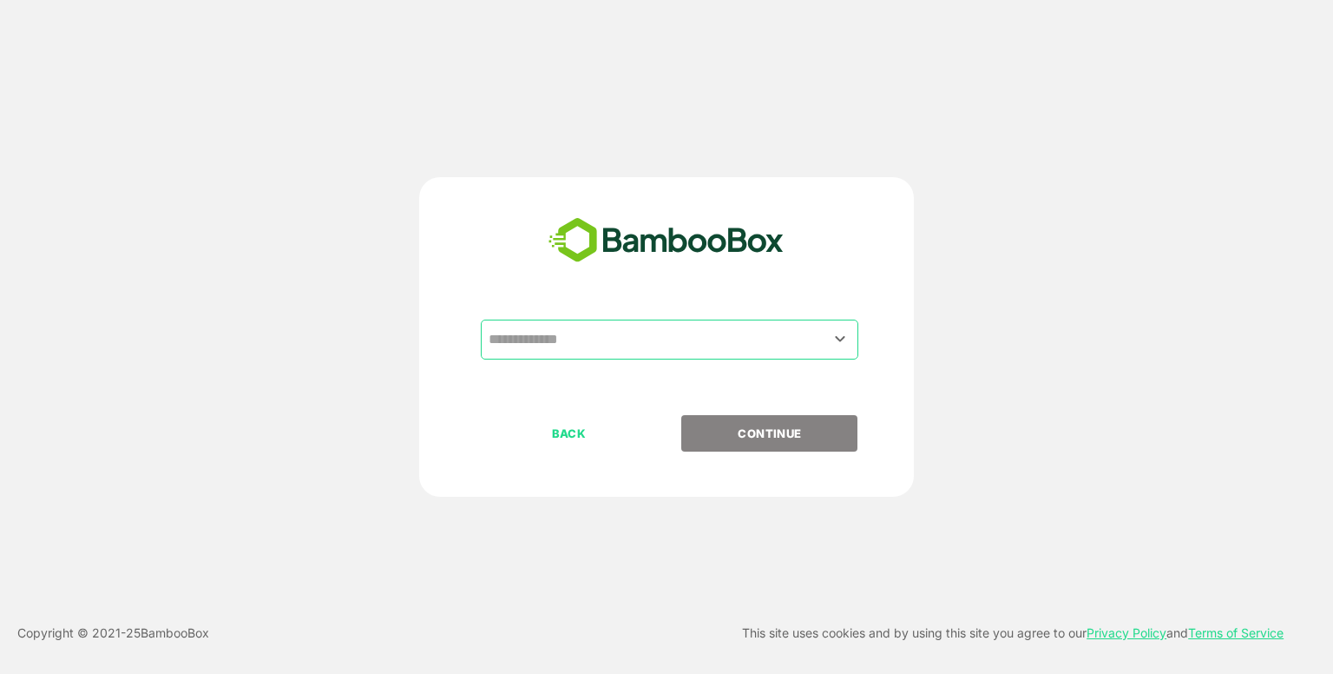 This screenshot has width=1333, height=674. Describe the element at coordinates (770, 433) in the screenshot. I see `p: CONTINUE` at that location.